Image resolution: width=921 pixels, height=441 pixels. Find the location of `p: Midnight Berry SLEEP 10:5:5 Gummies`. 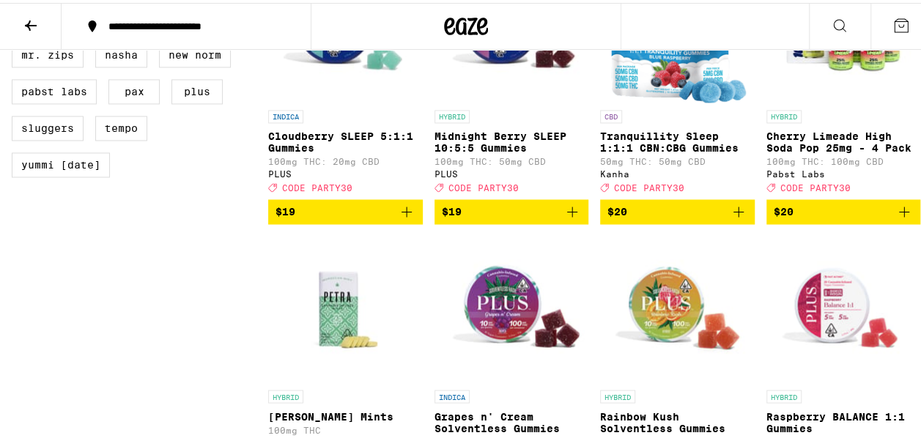

p: Midnight Berry SLEEP 10:5:5 Gummies is located at coordinates (511, 139).